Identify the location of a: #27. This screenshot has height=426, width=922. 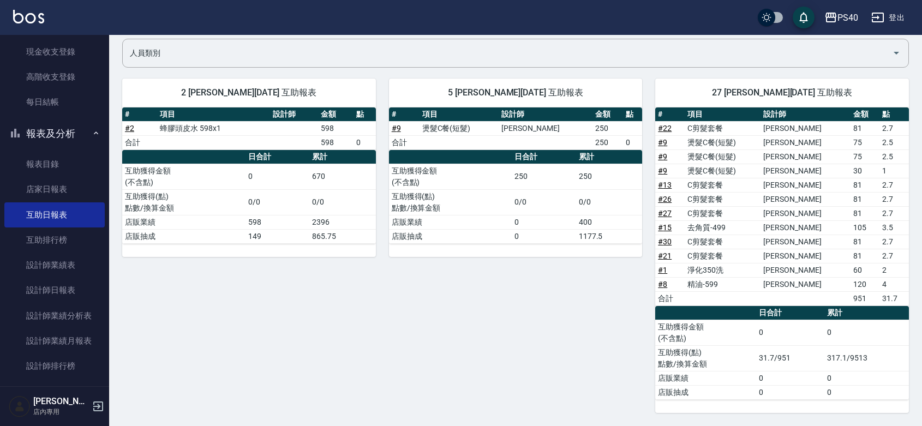
(665, 213).